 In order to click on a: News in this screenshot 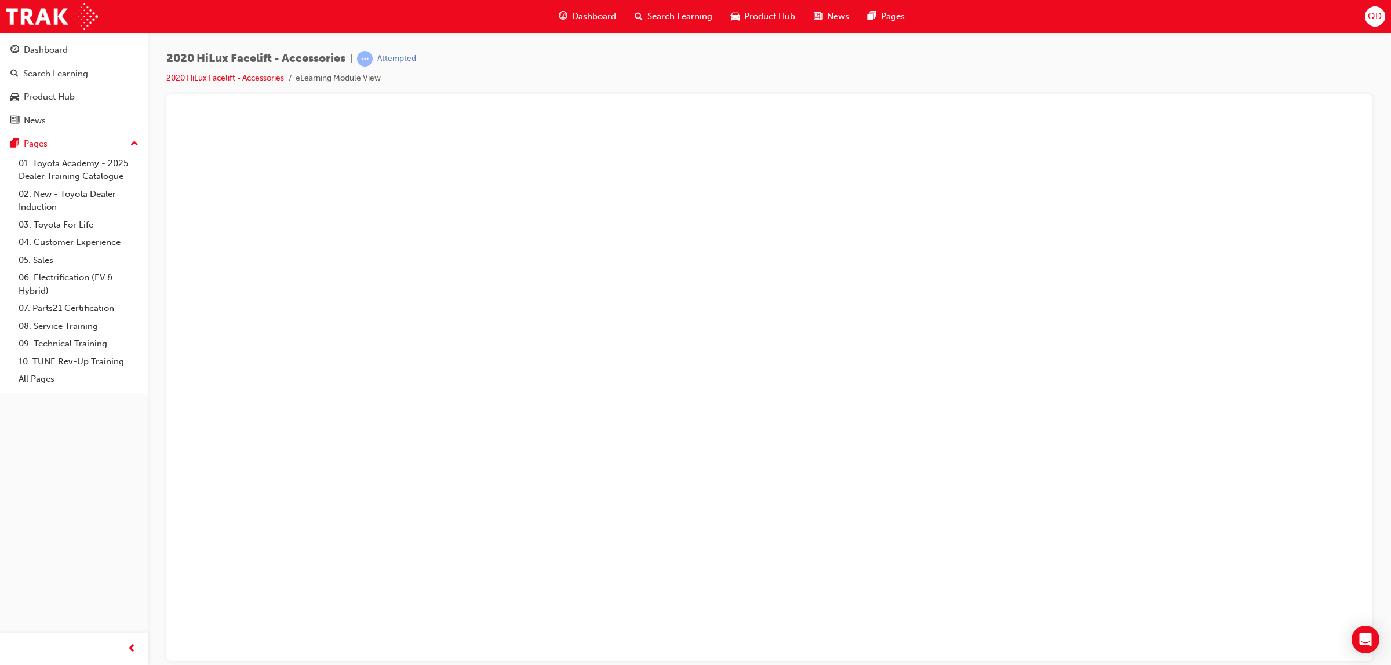, I will do `click(74, 121)`.